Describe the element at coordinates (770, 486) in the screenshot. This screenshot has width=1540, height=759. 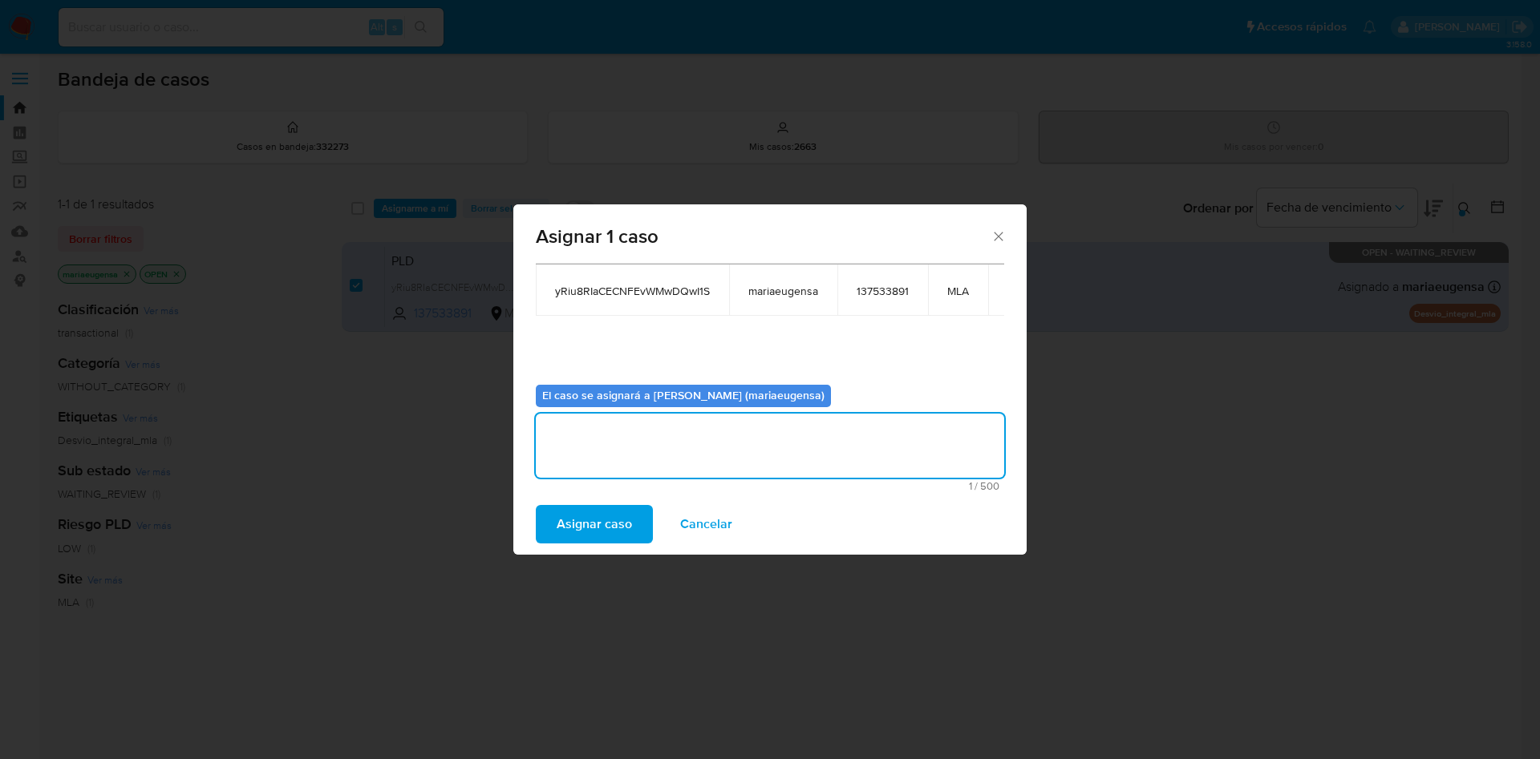
I see `span: Máximo 500 caracteres` at that location.